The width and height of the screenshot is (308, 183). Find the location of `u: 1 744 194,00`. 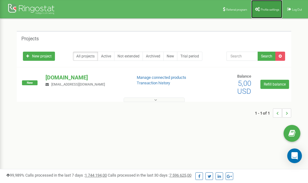

u: 1 744 194,00 is located at coordinates (96, 175).